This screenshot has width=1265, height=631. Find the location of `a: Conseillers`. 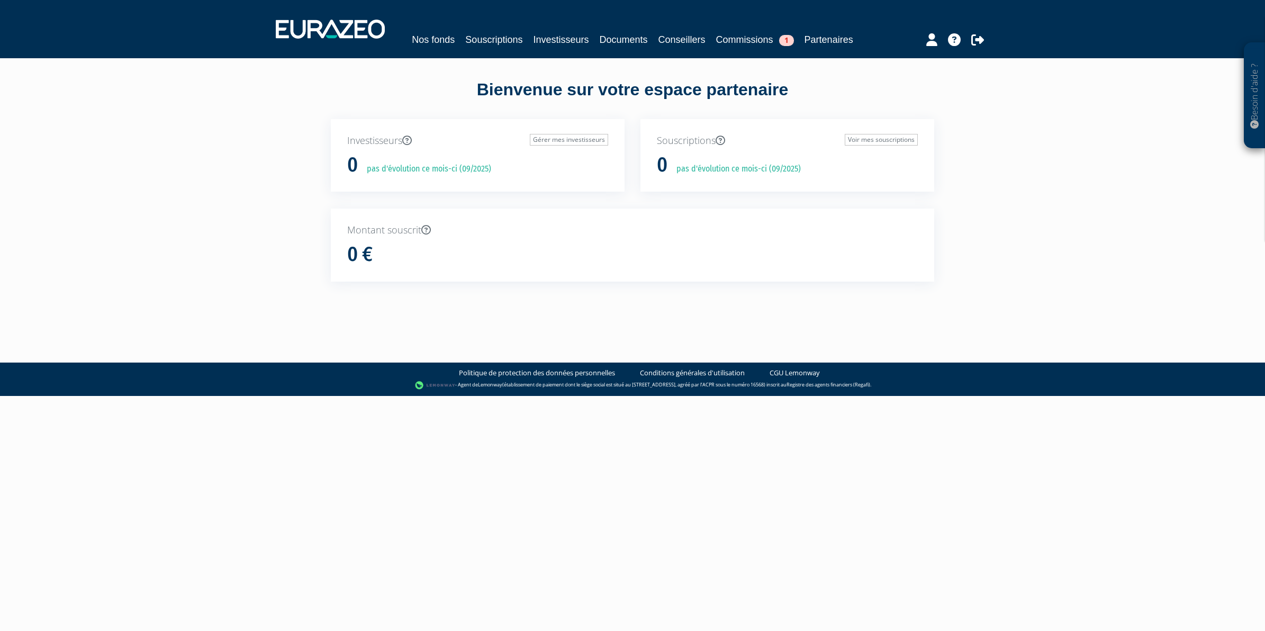

a: Conseillers is located at coordinates (682, 40).